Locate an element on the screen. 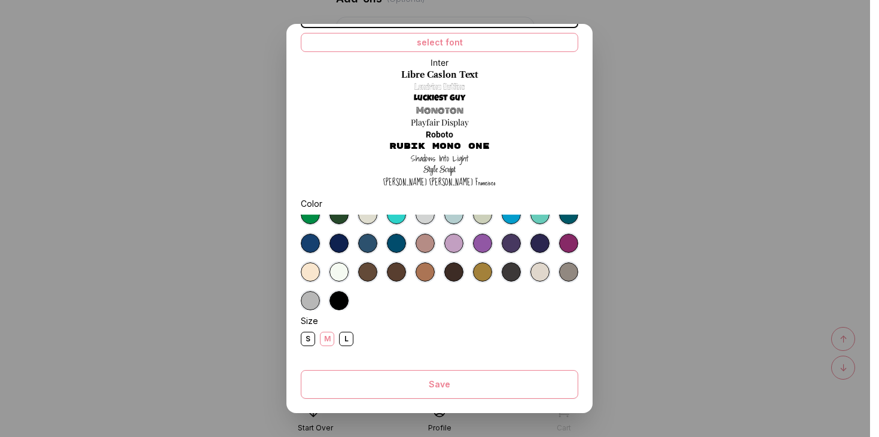 This screenshot has height=437, width=879. a: Style Script is located at coordinates (440, 171).